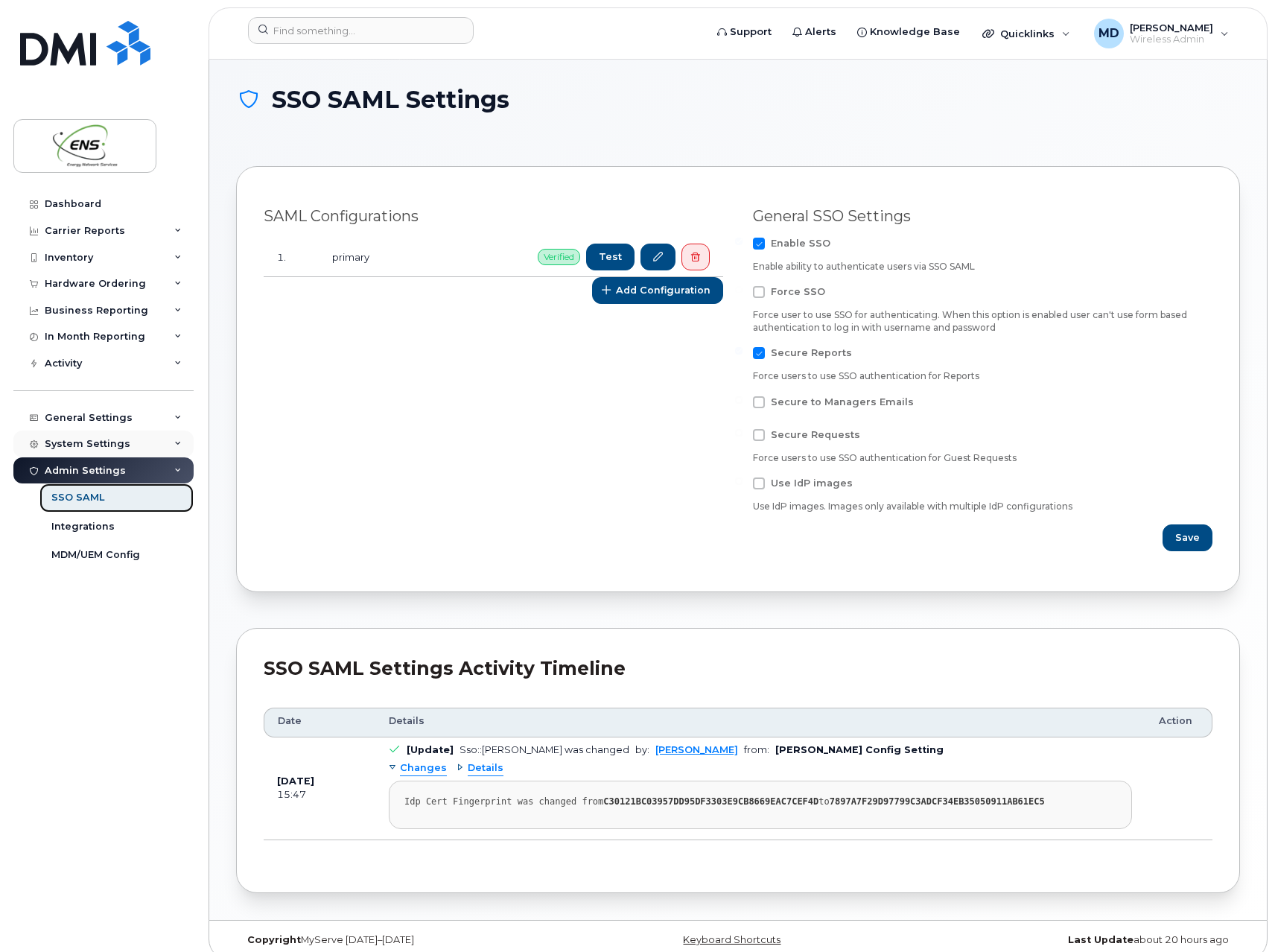 This screenshot has height=952, width=1275. What do you see at coordinates (1101, 939) in the screenshot?
I see `strong: Last Update` at bounding box center [1101, 939].